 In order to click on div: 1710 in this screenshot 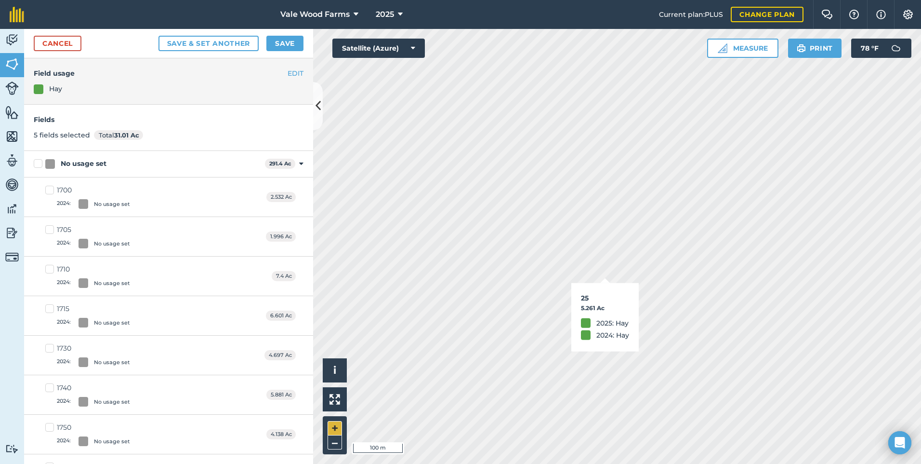, I will do `click(93, 269)`.